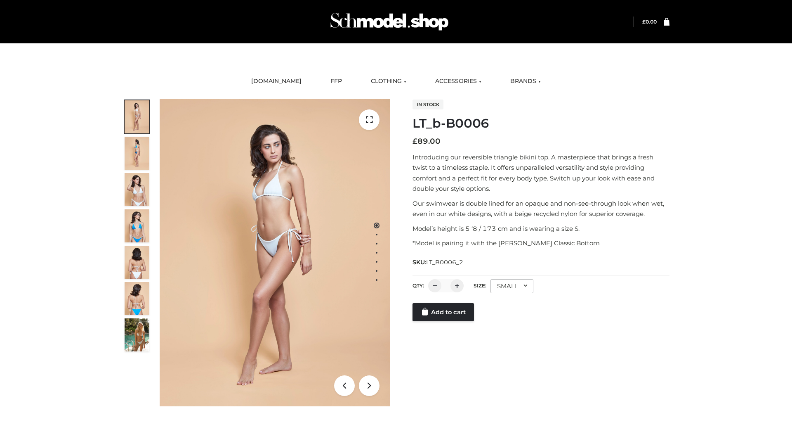  Describe the element at coordinates (390, 21) in the screenshot. I see `img: Schmodel Admin 964` at that location.